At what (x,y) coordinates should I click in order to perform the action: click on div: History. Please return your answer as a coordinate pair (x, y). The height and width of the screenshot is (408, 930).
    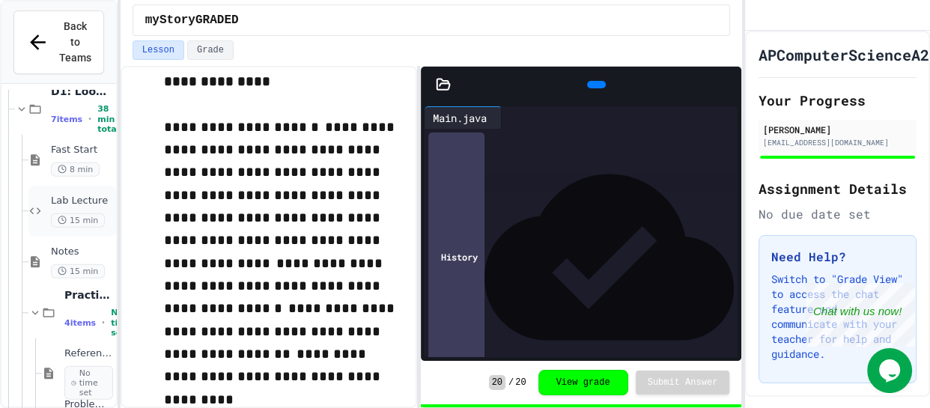
    Looking at the image, I should click on (456, 257).